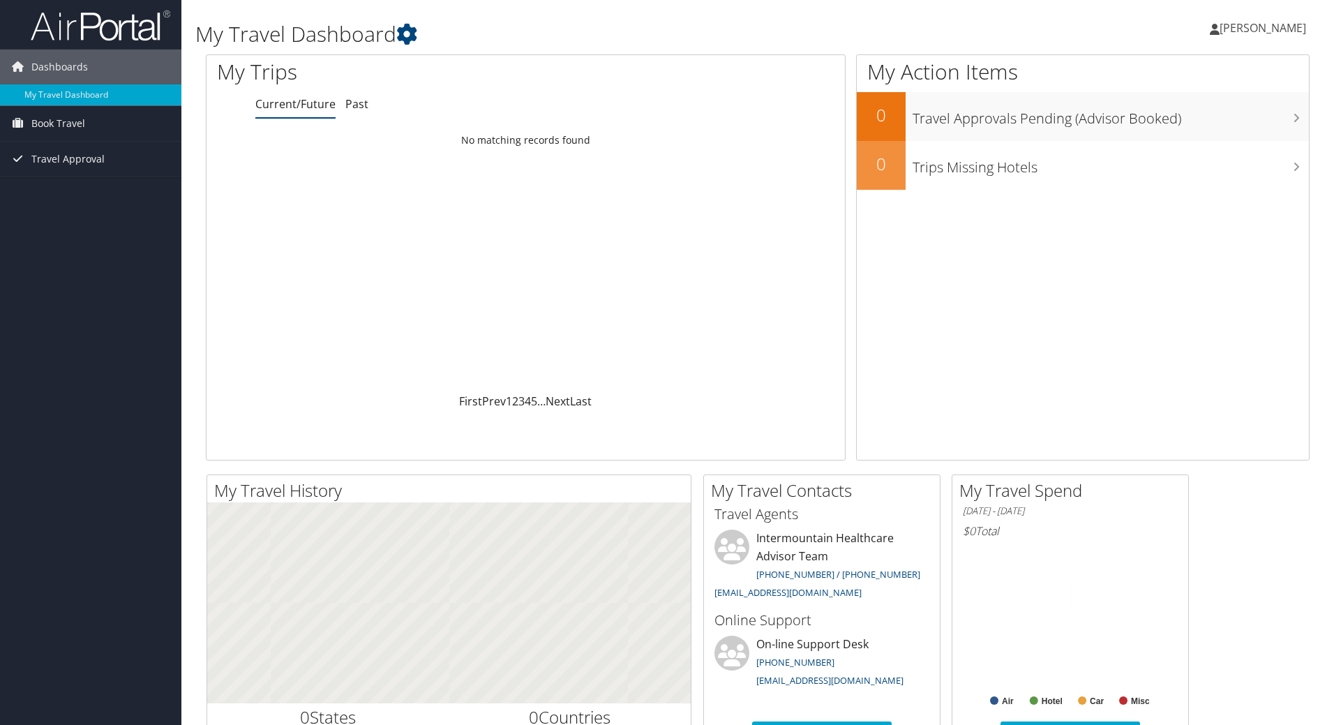  Describe the element at coordinates (969, 531) in the screenshot. I see `span: $0` at that location.